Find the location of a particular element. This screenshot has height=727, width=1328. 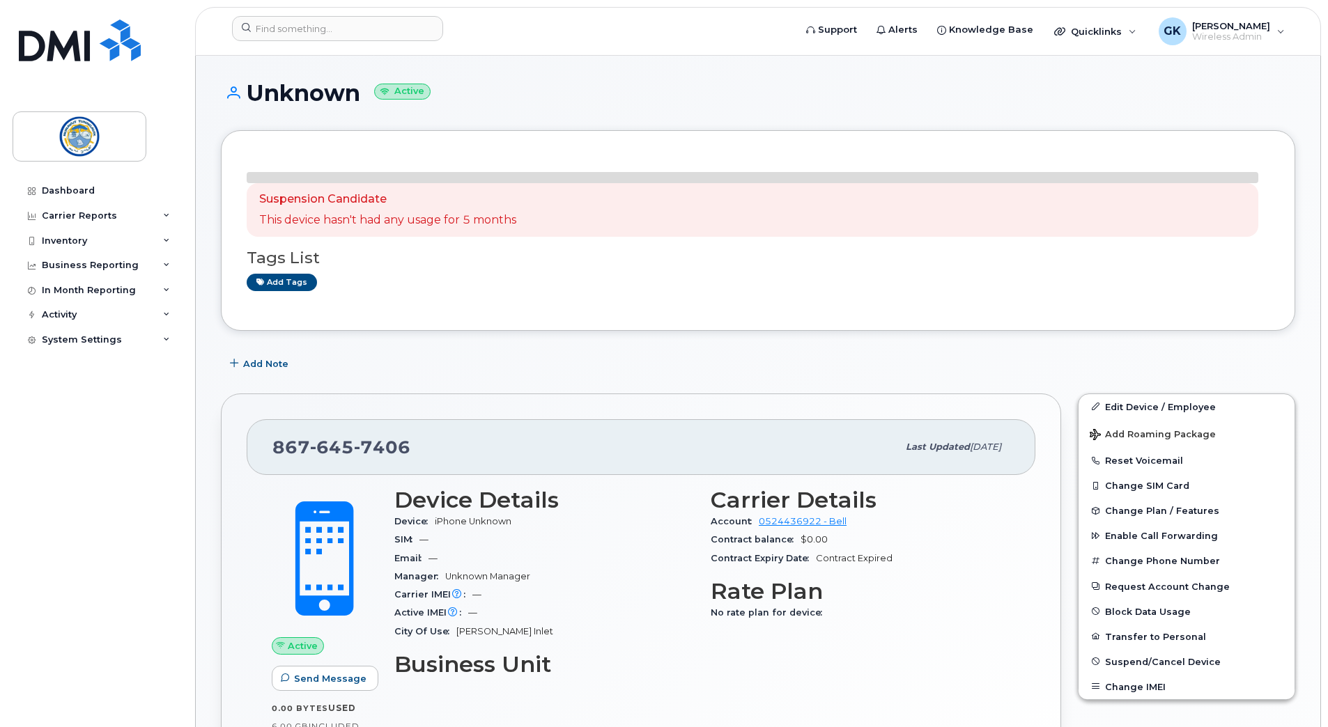

button: Change Plan / Features is located at coordinates (1186, 511).